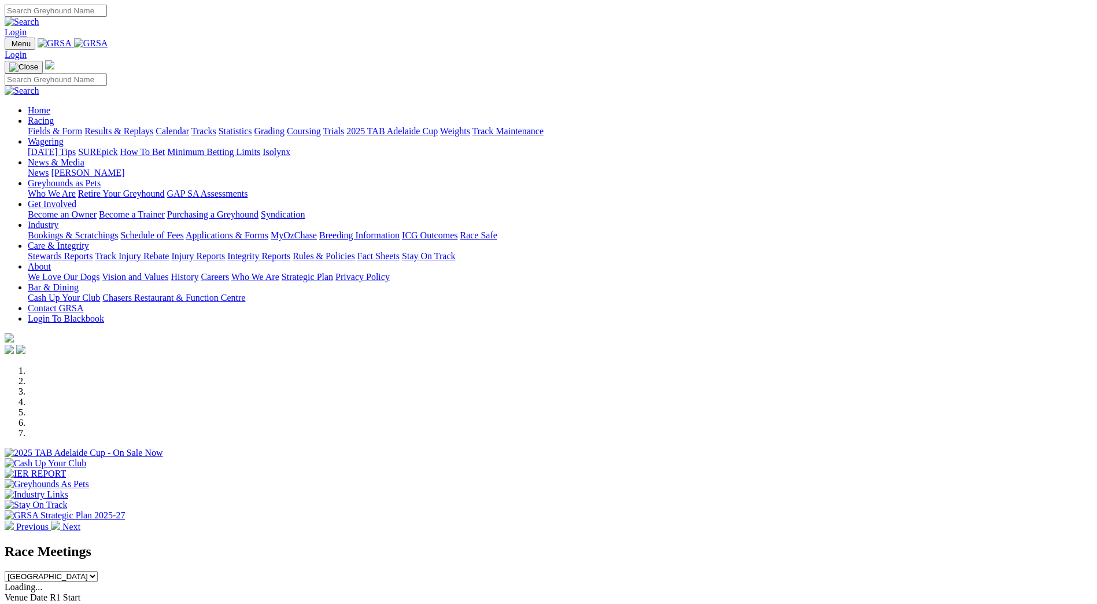 The height and width of the screenshot is (604, 1097). Describe the element at coordinates (324, 256) in the screenshot. I see `a: Rules & Policies` at that location.